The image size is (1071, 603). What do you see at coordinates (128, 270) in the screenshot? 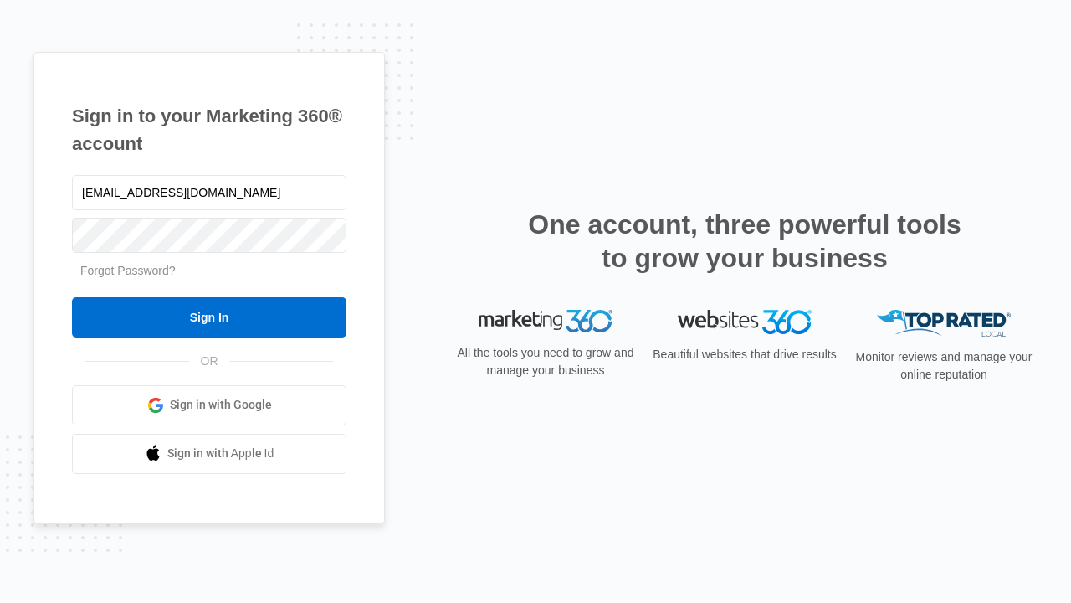
I see `a: Forgot Password?` at bounding box center [128, 270].